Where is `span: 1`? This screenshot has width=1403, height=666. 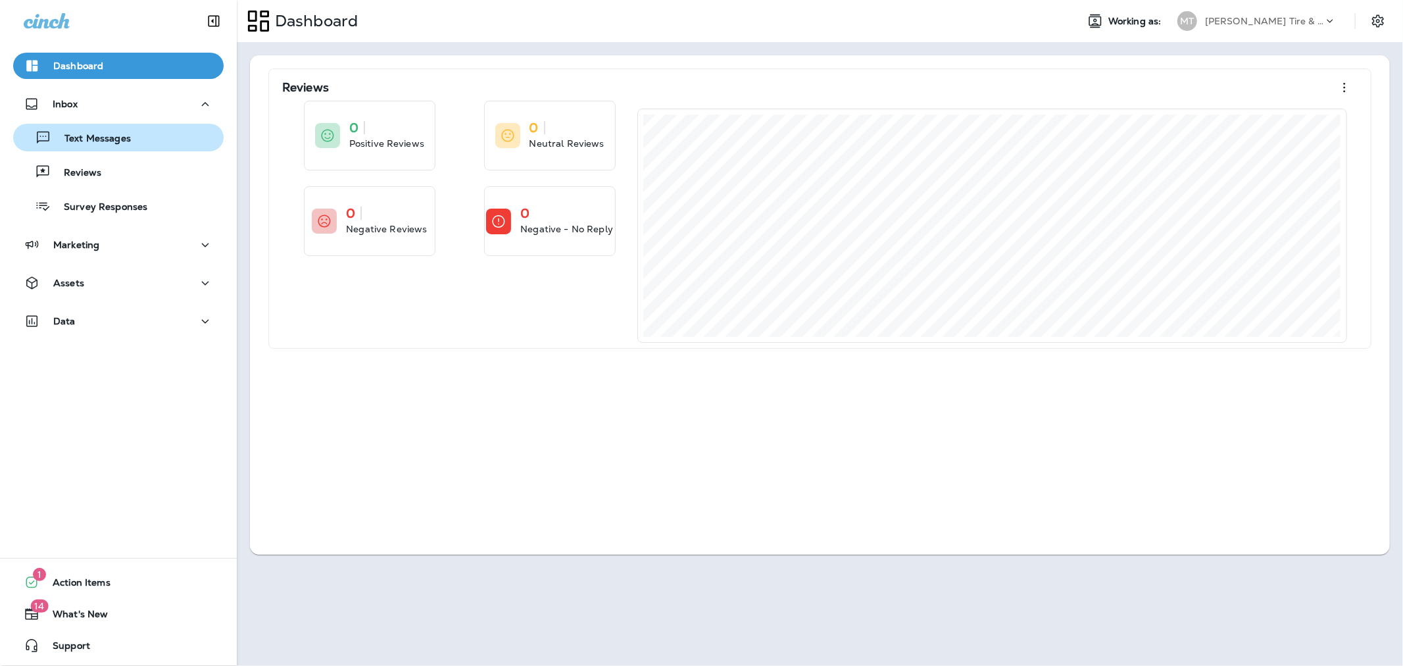
span: 1 is located at coordinates (39, 574).